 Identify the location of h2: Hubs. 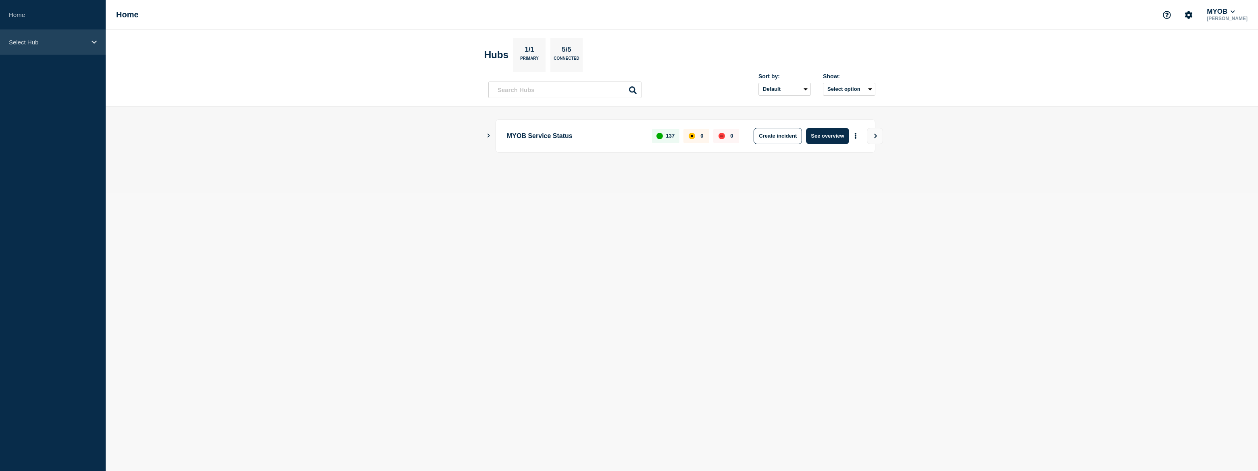
(496, 55).